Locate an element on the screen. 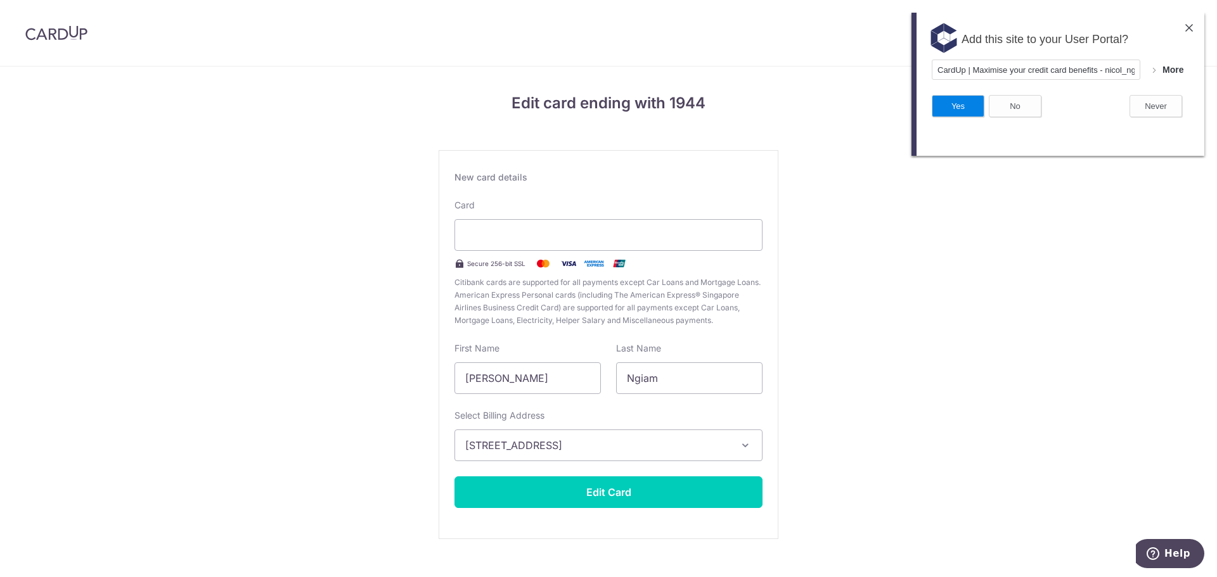 This screenshot has width=1217, height=577. img: svg+xml;base64,PD94bWwgdmVyc2lvbj0iMS4wIiBlbmNvZGluZz0iVVRGLTgiPz4KPHN2ZyB3aWR0aD0iNDhweCIgaGVpZ2... is located at coordinates (51, 25).